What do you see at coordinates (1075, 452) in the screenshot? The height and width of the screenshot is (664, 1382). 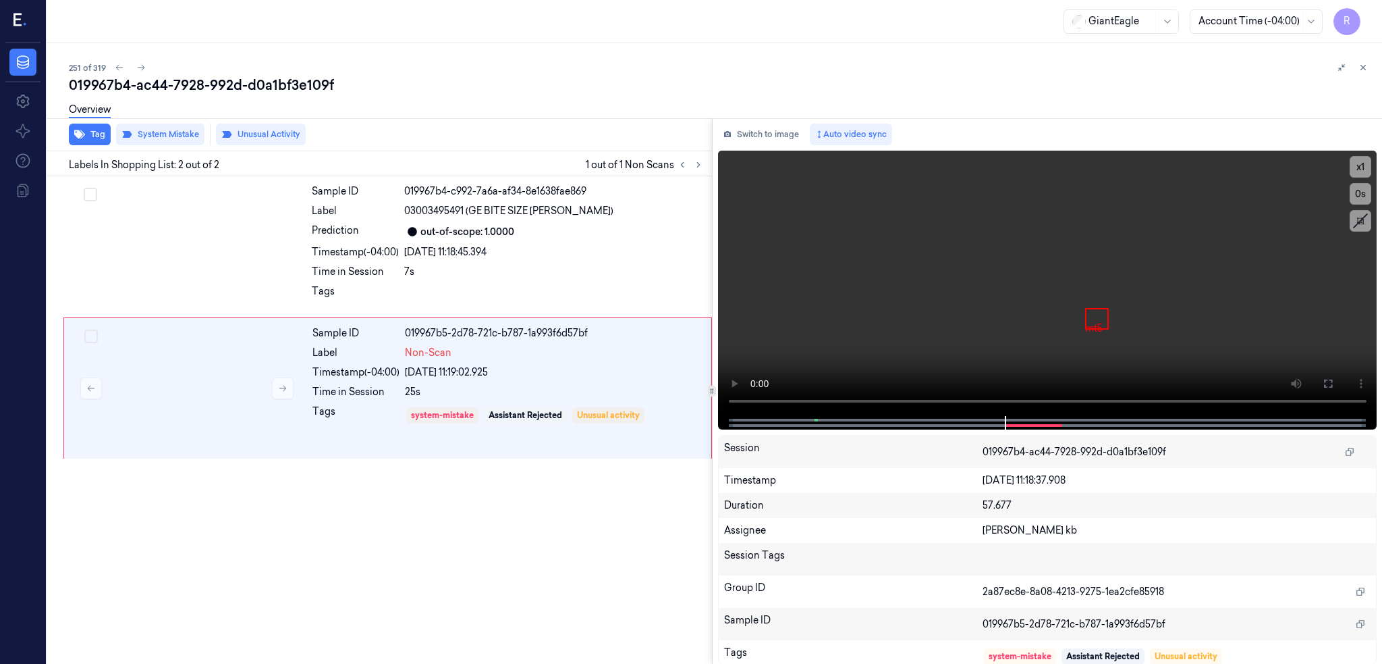 I see `span: 019967b4-ac44-7928-992d-d0a1bf3e109f` at bounding box center [1075, 452].